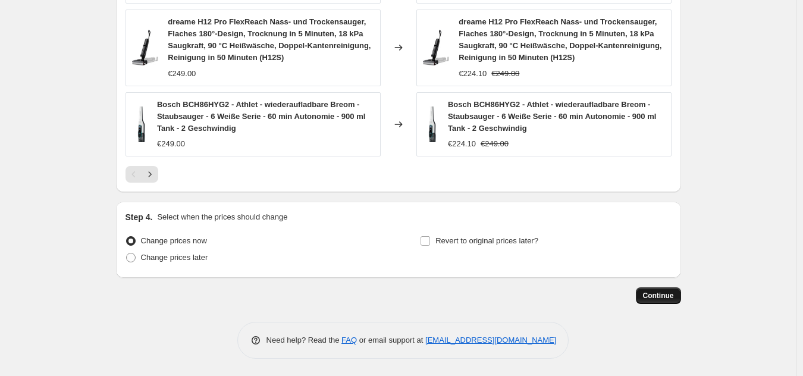 This screenshot has height=376, width=803. I want to click on button: Next, so click(150, 174).